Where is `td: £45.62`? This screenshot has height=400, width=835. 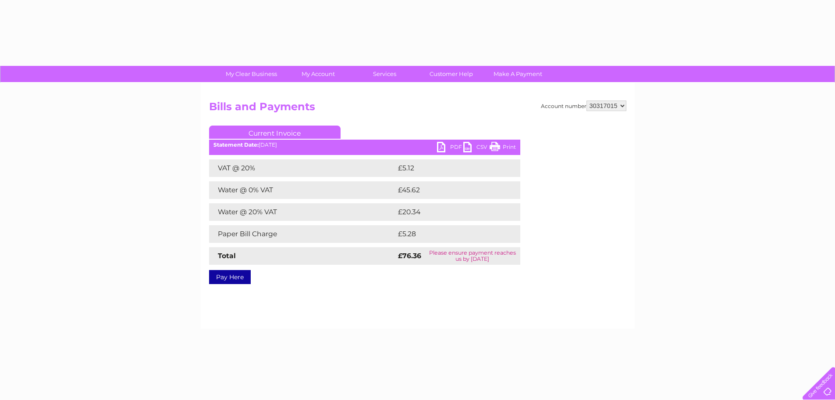
td: £45.62 is located at coordinates (449, 190).